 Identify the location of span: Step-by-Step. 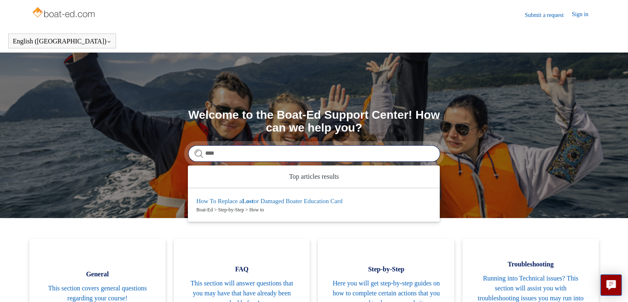
(386, 269).